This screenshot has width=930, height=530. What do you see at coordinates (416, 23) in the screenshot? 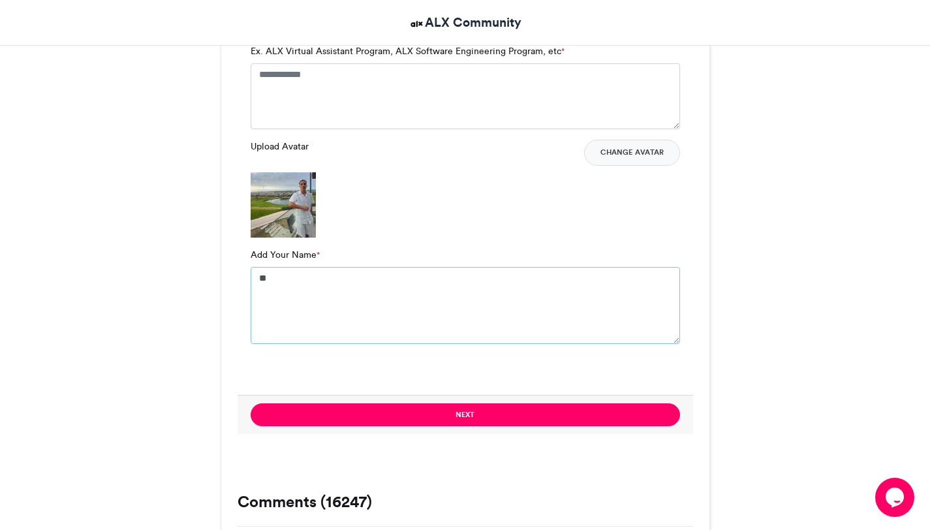
I see `img: ALX Community` at bounding box center [416, 23].